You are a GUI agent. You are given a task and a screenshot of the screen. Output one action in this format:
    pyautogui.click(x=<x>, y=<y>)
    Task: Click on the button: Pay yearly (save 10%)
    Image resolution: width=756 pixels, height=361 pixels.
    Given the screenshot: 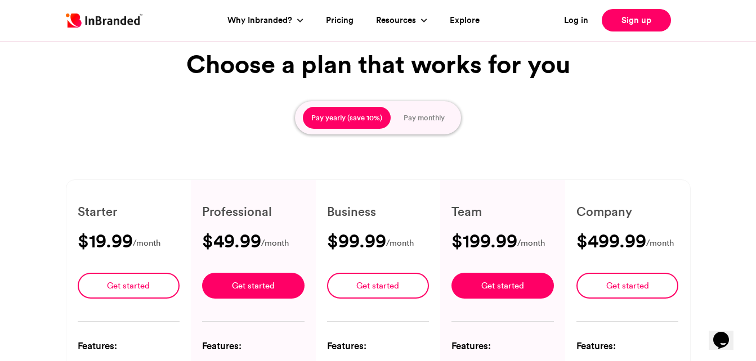 What is the action you would take?
    pyautogui.click(x=347, y=118)
    